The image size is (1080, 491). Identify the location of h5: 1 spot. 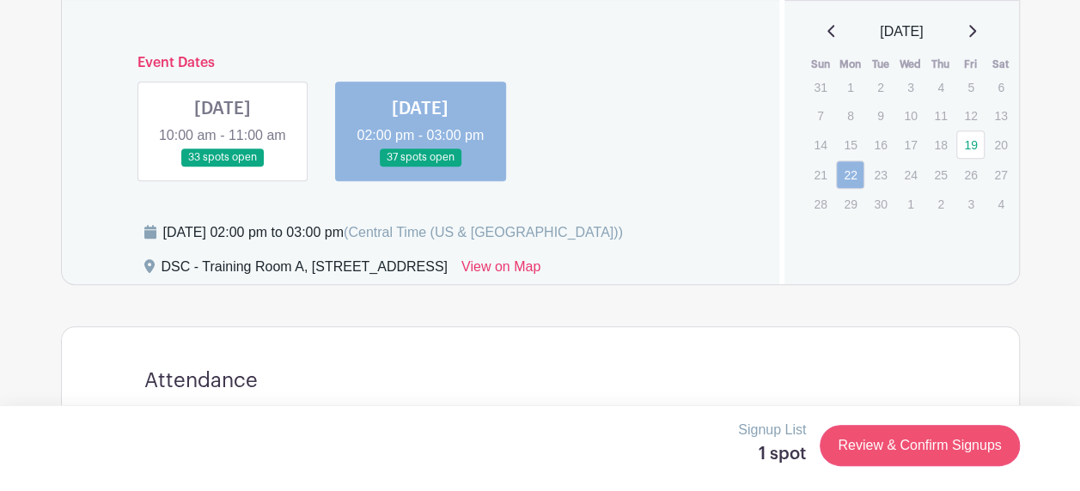
(772, 455).